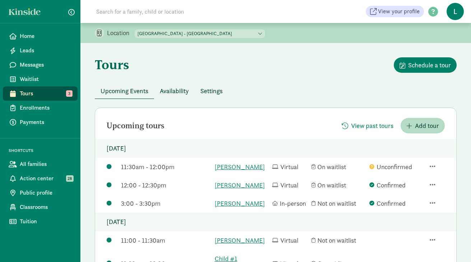 Image resolution: width=471 pixels, height=262 pixels. I want to click on button: Settings, so click(211, 91).